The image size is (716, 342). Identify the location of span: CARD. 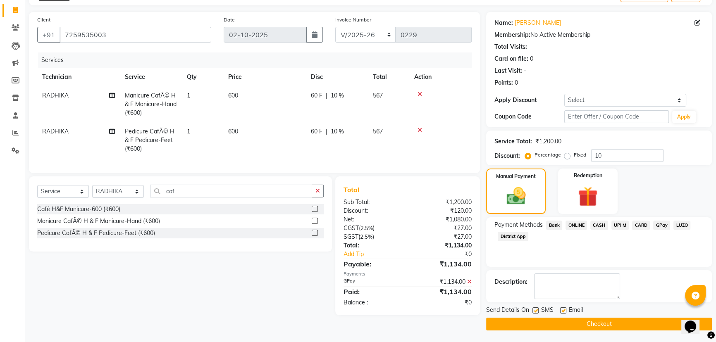
(641, 225).